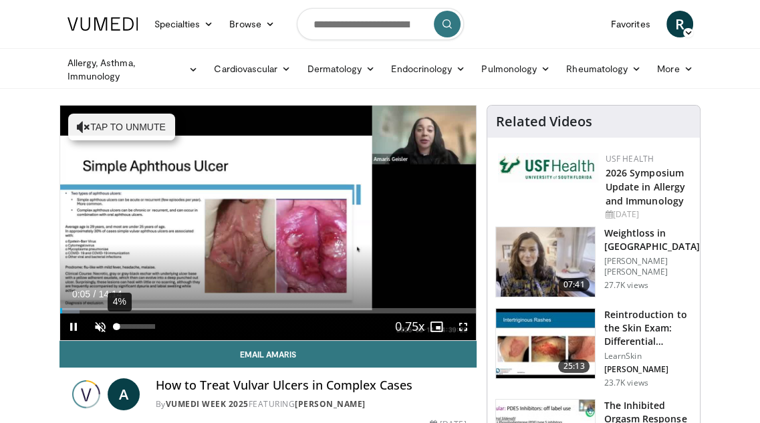 Image resolution: width=760 pixels, height=423 pixels. I want to click on img: Vumedi Week 2025, so click(86, 395).